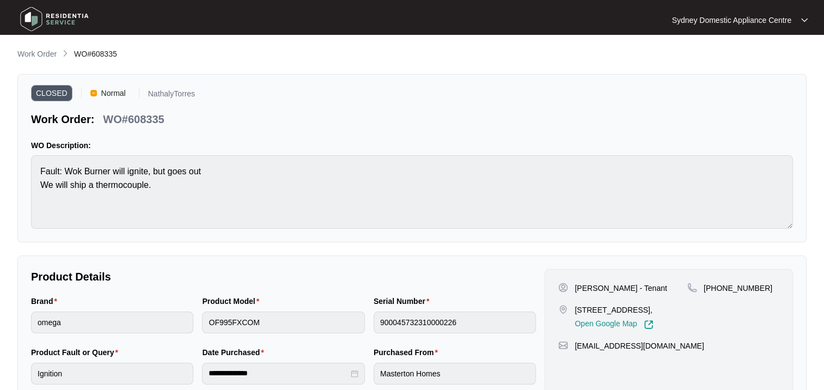 The width and height of the screenshot is (824, 390). I want to click on a: Work Order, so click(37, 54).